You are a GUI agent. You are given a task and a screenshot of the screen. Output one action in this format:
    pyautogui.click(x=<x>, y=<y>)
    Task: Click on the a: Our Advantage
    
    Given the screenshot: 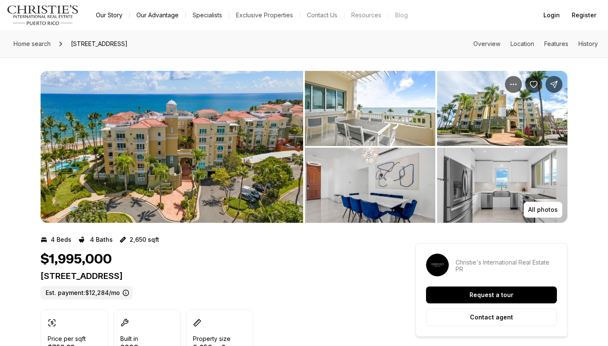 What is the action you would take?
    pyautogui.click(x=158, y=15)
    